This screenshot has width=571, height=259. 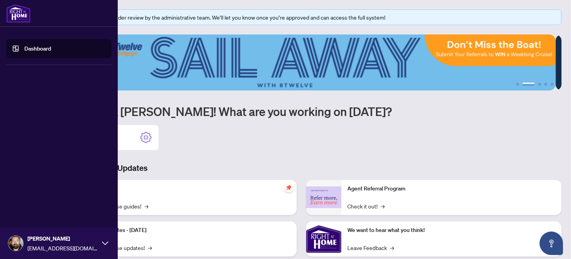 What do you see at coordinates (452, 189) in the screenshot?
I see `p: Agent Referral Program` at bounding box center [452, 189].